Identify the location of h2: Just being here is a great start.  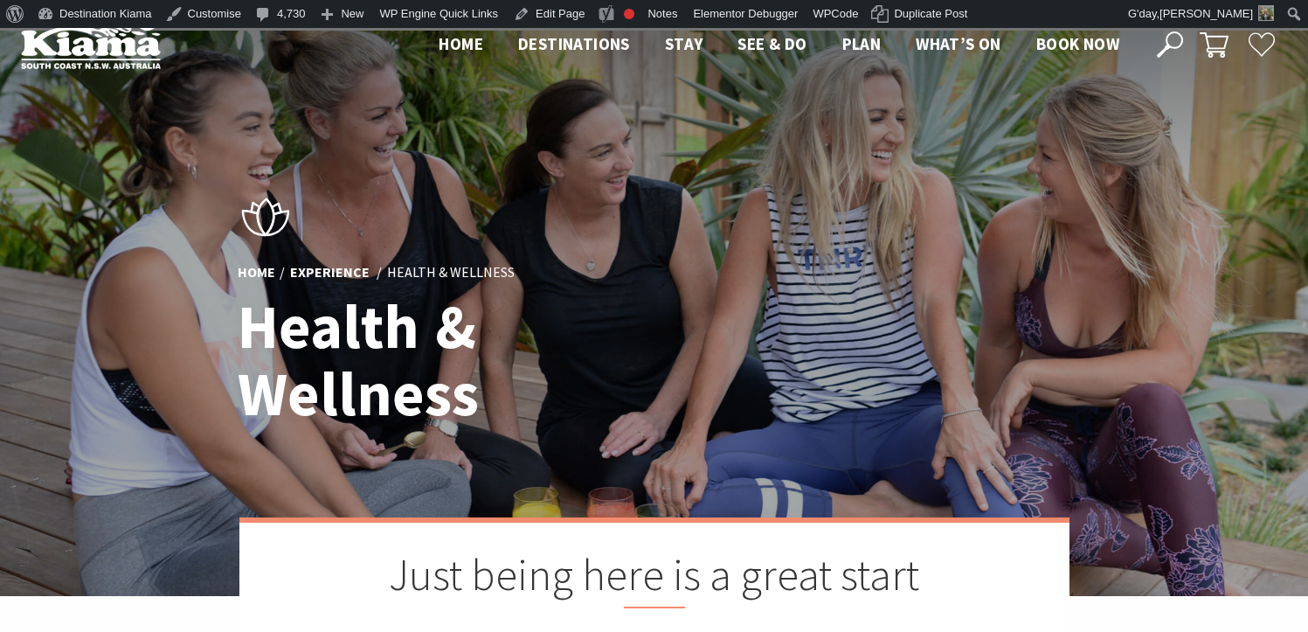
(654, 578).